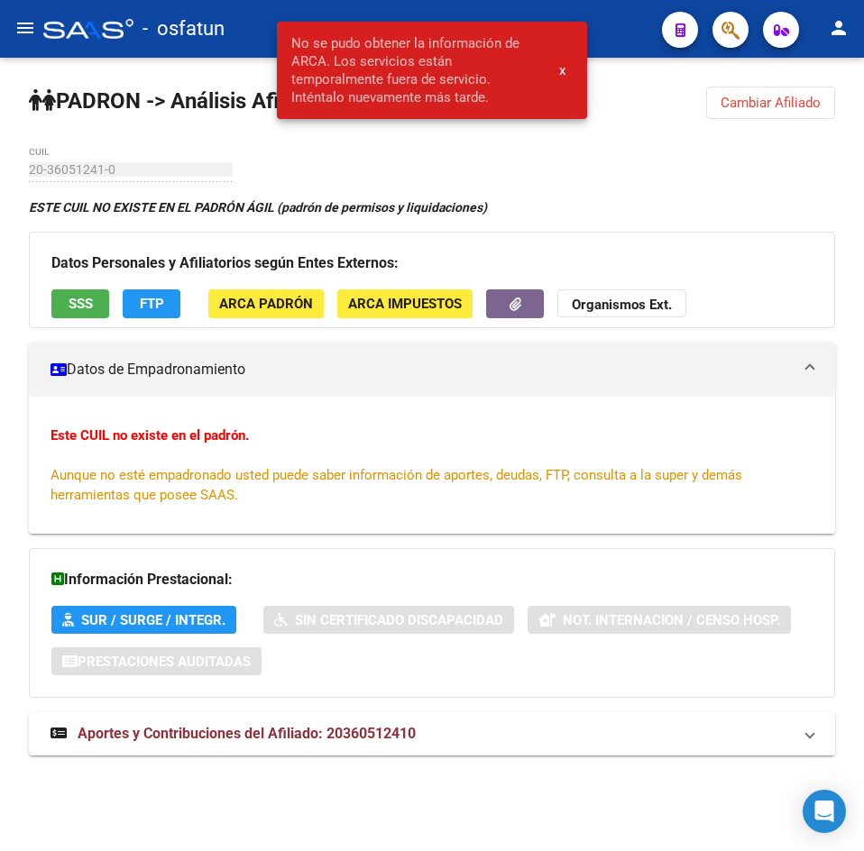  What do you see at coordinates (399, 621) in the screenshot?
I see `span: Sin Certificado Discapacidad` at bounding box center [399, 621].